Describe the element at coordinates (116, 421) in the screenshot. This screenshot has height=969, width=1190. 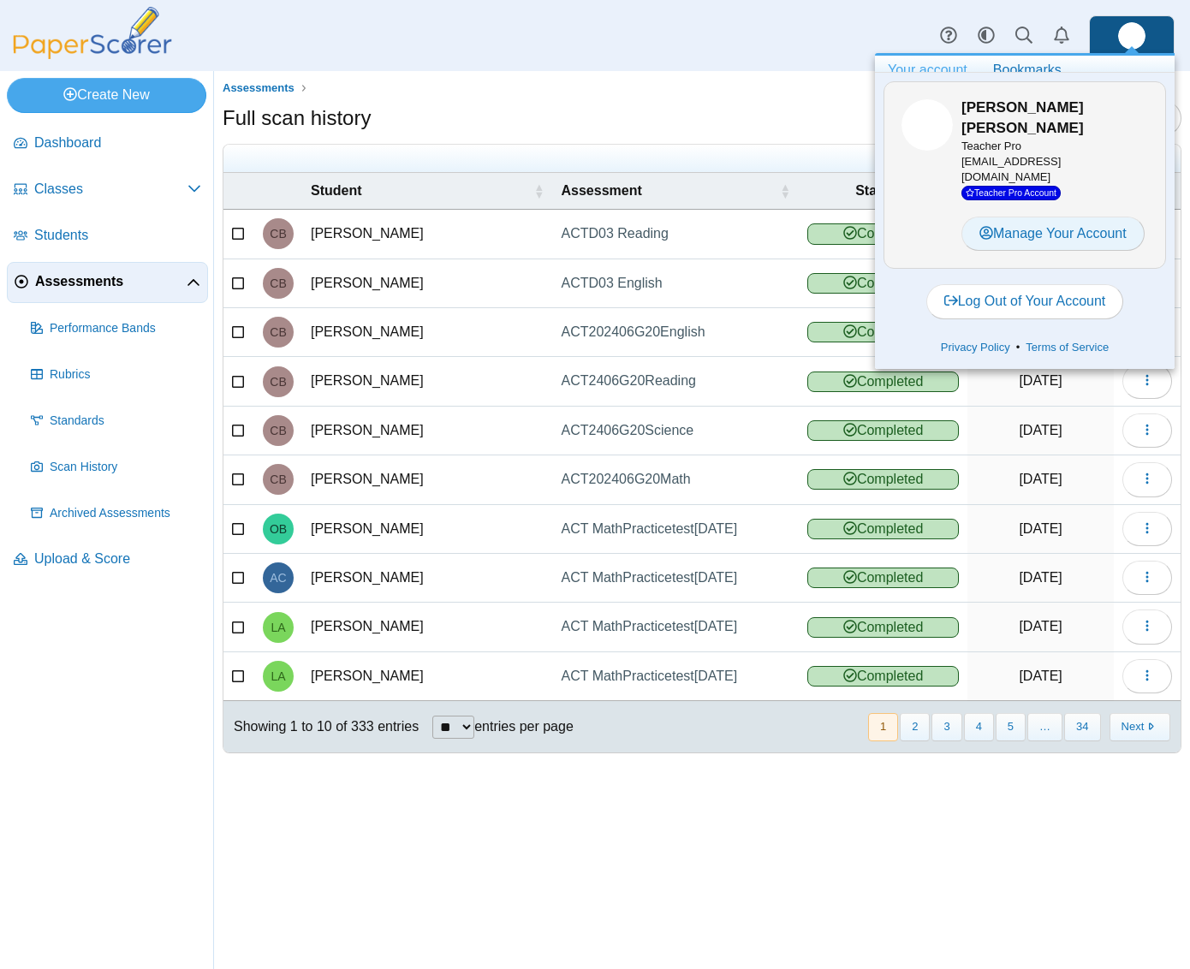
I see `a: Standards` at that location.